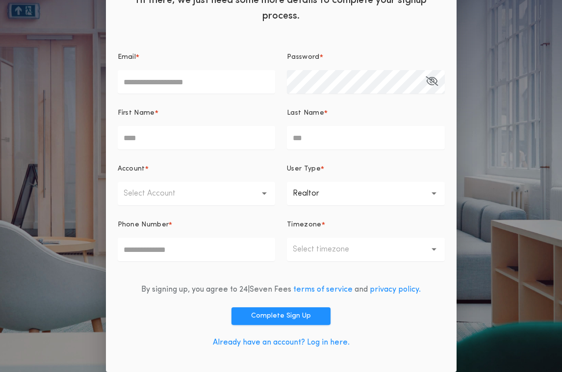 This screenshot has height=372, width=562. Describe the element at coordinates (143, 225) in the screenshot. I see `p: Phone Number` at that location.